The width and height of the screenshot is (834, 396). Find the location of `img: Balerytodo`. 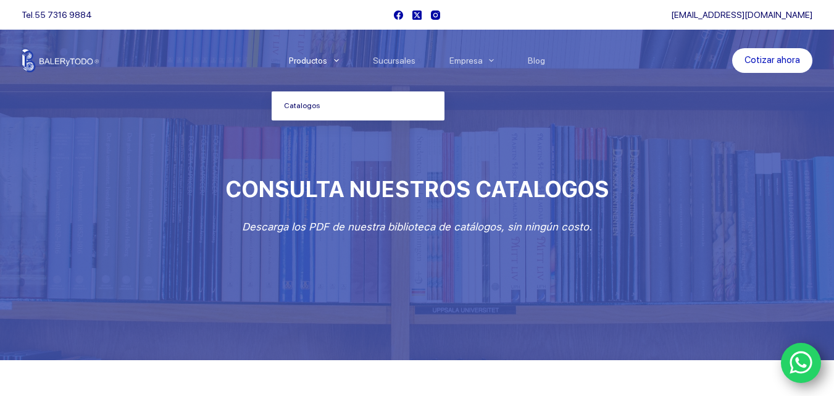

img: Balerytodo is located at coordinates (60, 61).